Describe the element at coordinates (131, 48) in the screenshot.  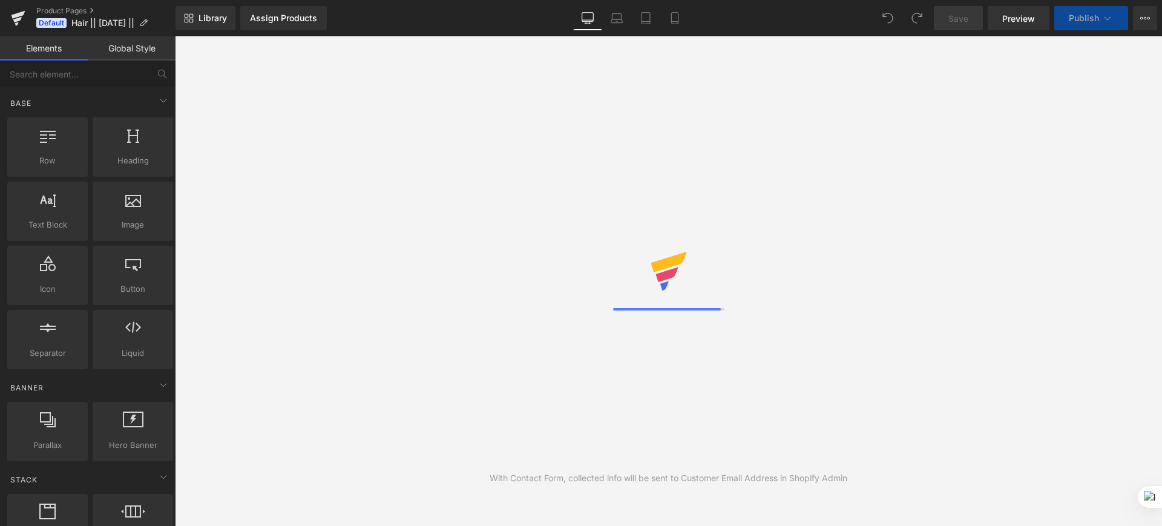
I see `a: Global Style` at that location.